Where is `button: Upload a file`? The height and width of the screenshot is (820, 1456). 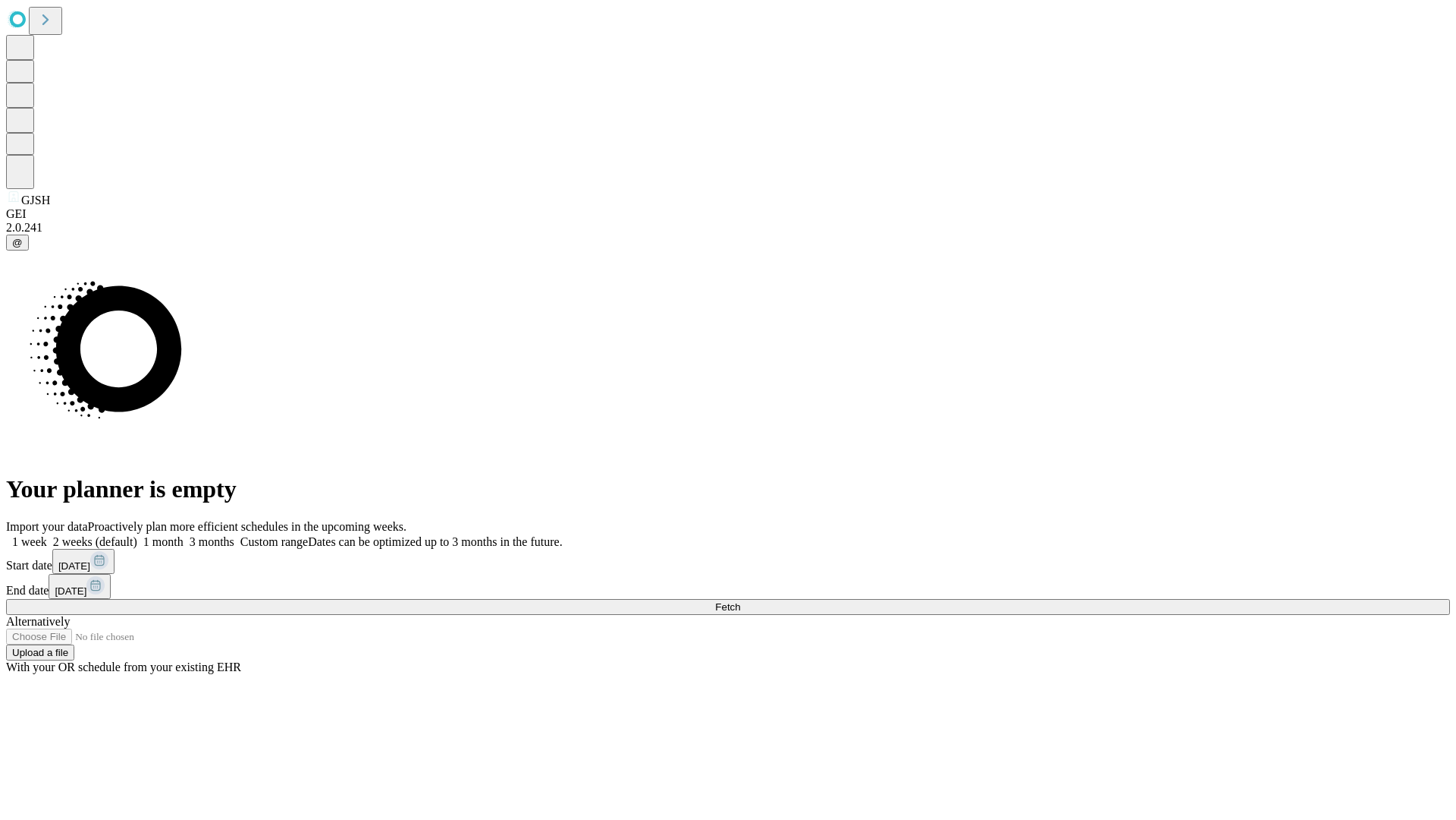 button: Upload a file is located at coordinates (40, 652).